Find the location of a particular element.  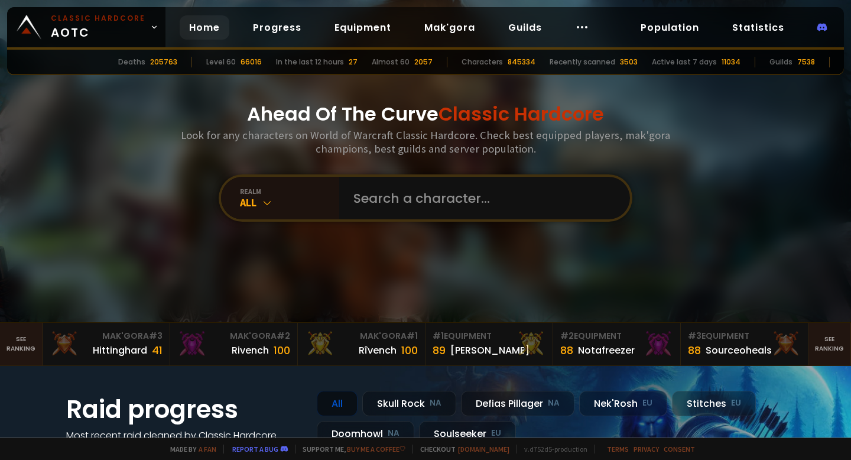

div: Recently scanned is located at coordinates (582, 62).